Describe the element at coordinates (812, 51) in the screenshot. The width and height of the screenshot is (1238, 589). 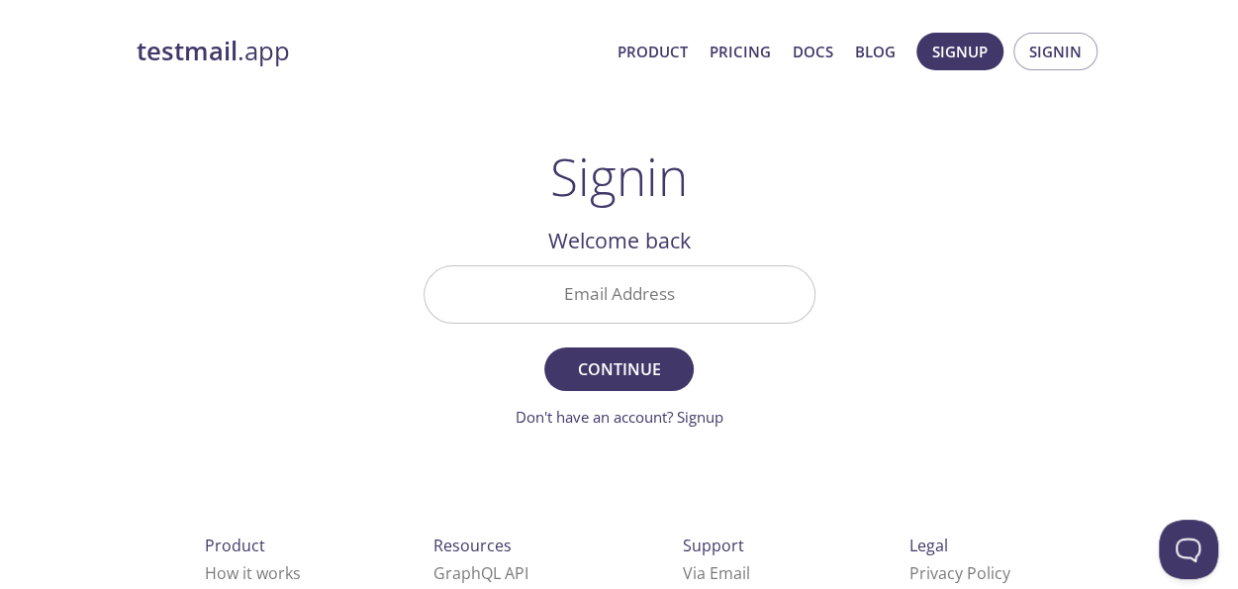
I see `a: Docs` at that location.